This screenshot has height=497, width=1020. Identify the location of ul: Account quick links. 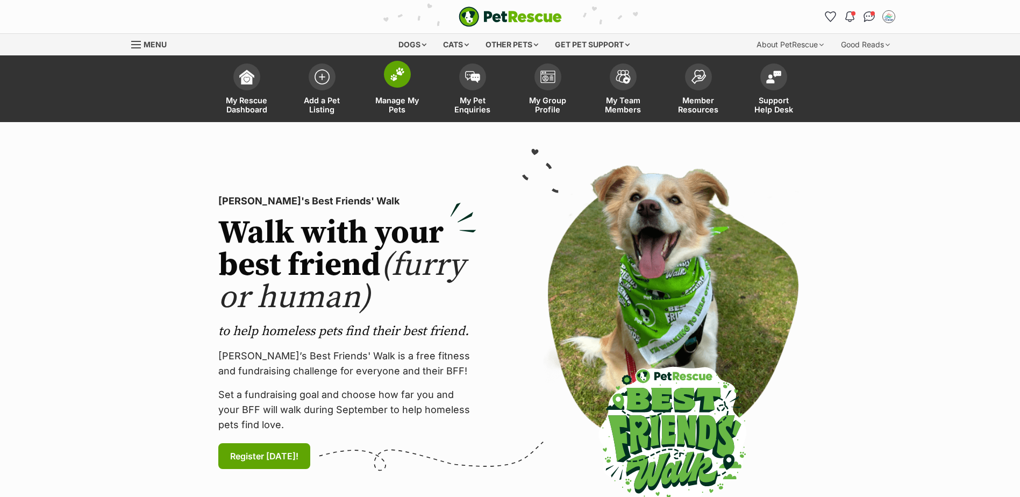
(860, 17).